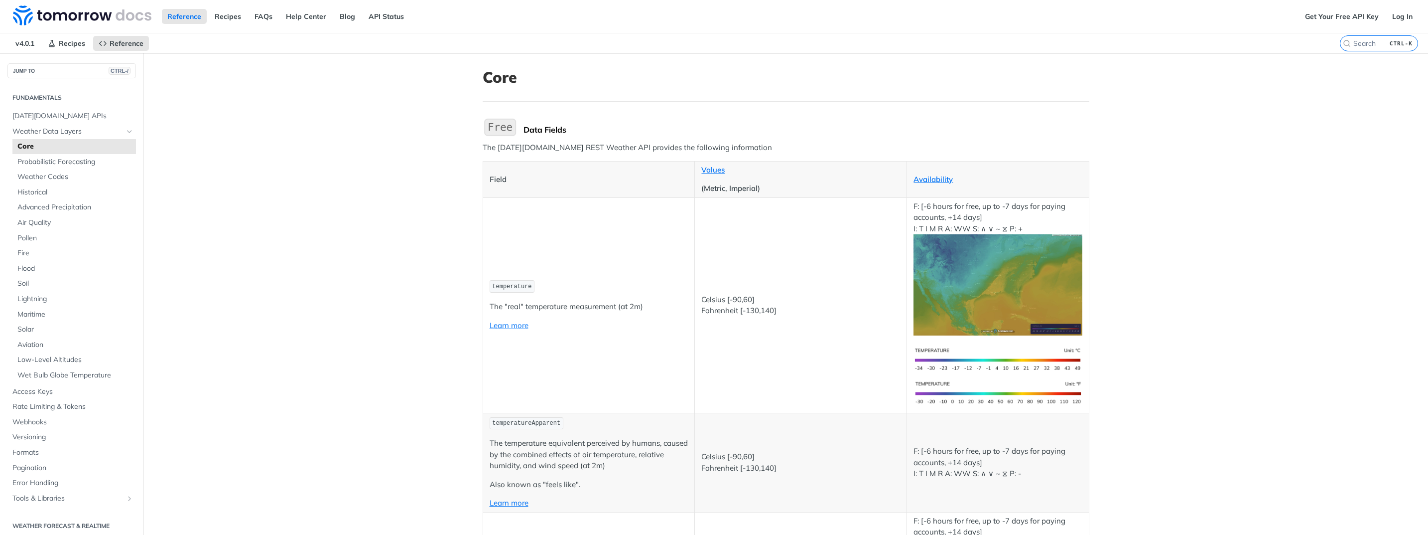  What do you see at coordinates (72, 98) in the screenshot?
I see `h2: Fundamentals` at bounding box center [72, 98].